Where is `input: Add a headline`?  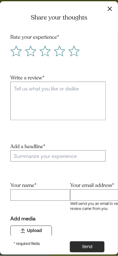
input: Add a headline is located at coordinates (58, 156).